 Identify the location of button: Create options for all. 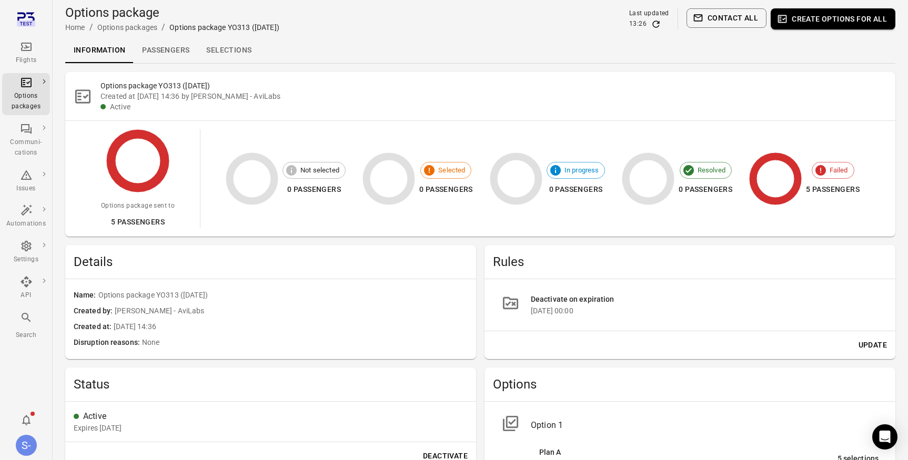
(833, 19).